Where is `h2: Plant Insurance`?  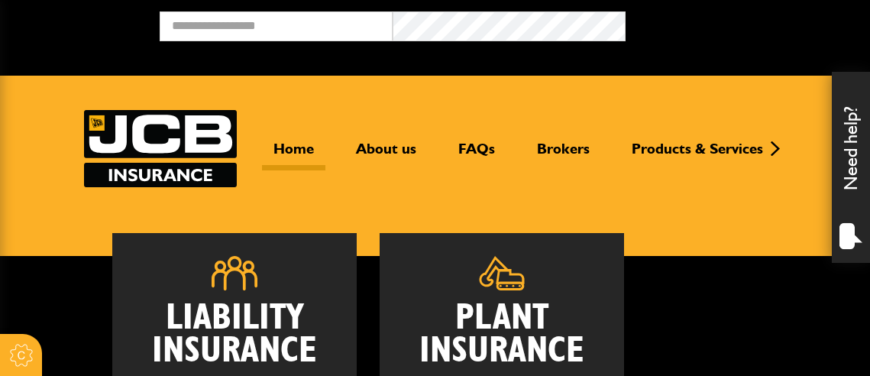
h2: Plant Insurance is located at coordinates (502, 334).